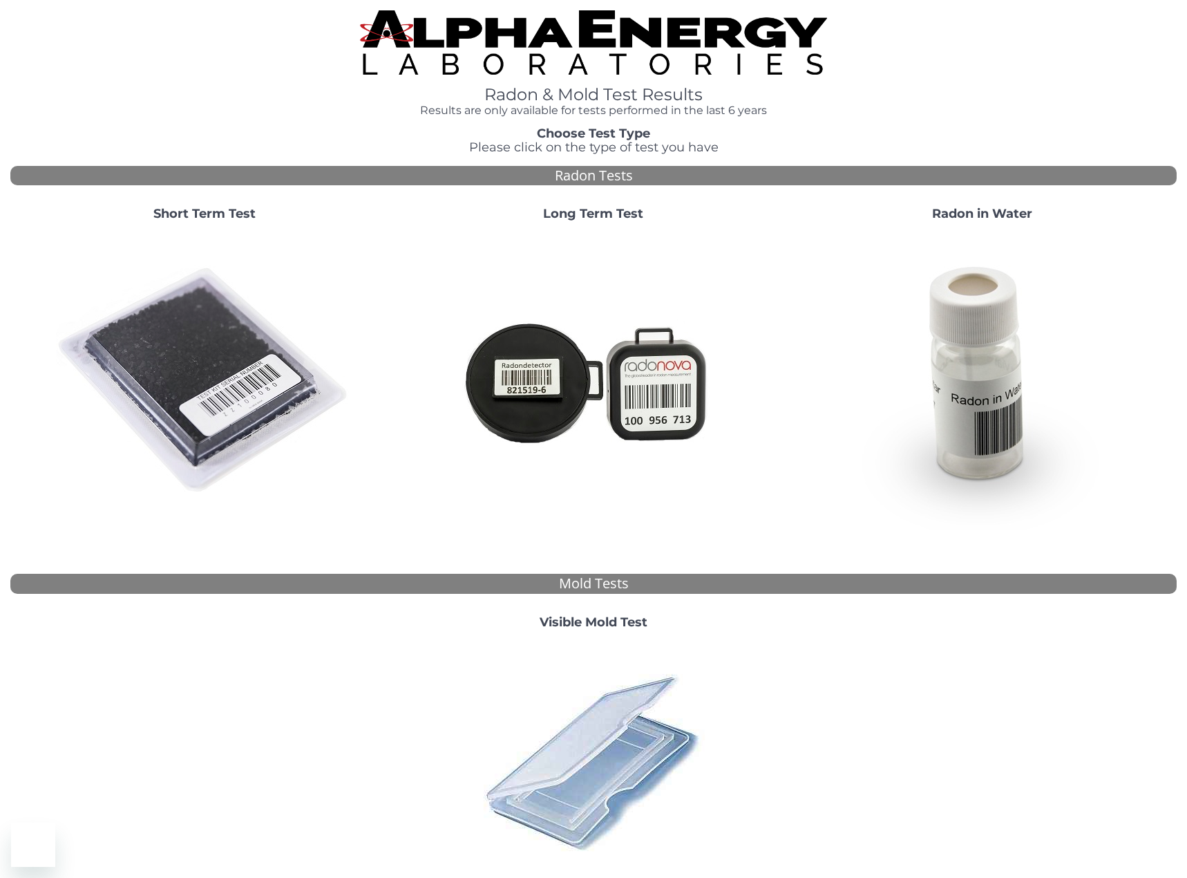  What do you see at coordinates (593, 42) in the screenshot?
I see `img: TightCrop.jpg` at bounding box center [593, 42].